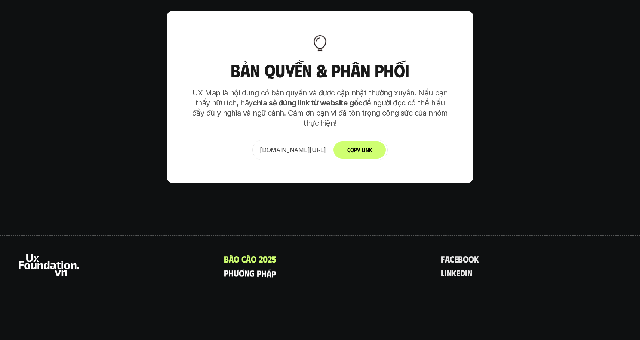  Describe the element at coordinates (320, 70) in the screenshot. I see `h3: Bản quyền & Phân phối` at that location.